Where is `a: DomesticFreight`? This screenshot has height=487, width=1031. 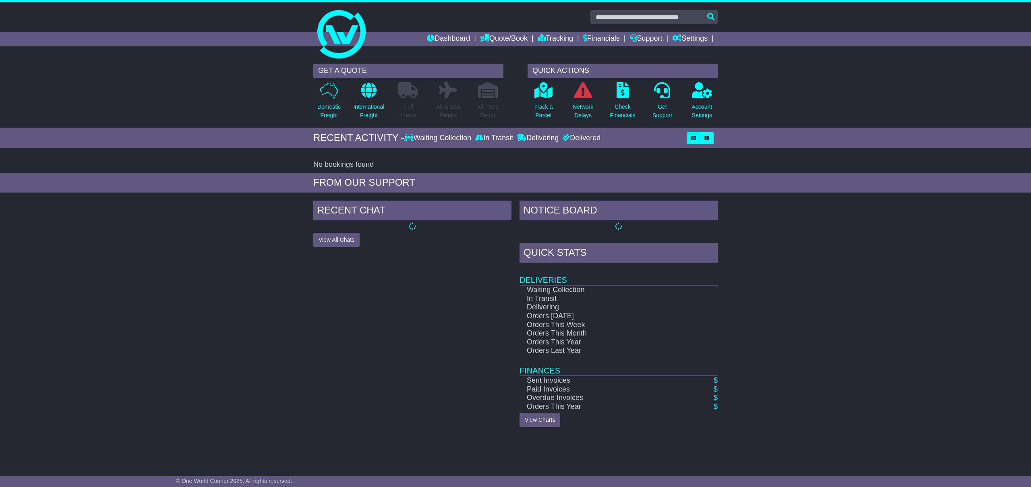
a: DomesticFreight is located at coordinates (329, 103).